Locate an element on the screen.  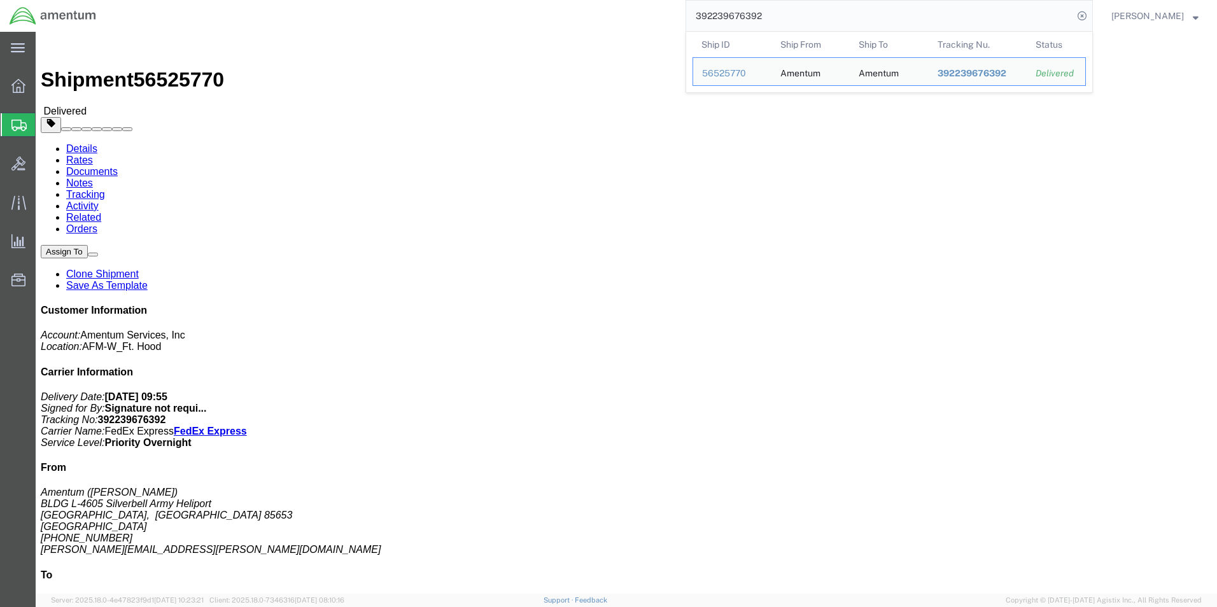
th: Ship From is located at coordinates (811, 45).